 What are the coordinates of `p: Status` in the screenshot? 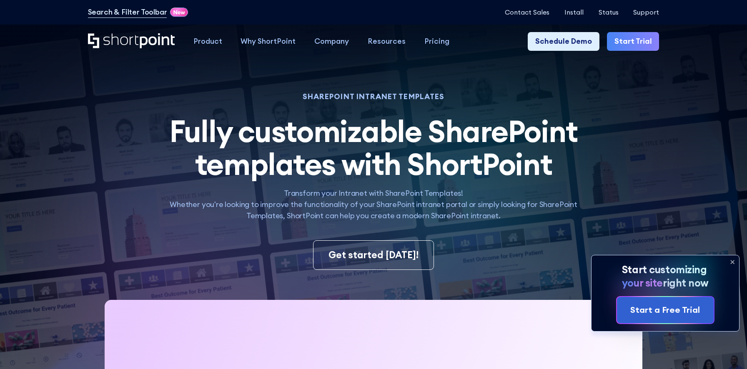 It's located at (609, 12).